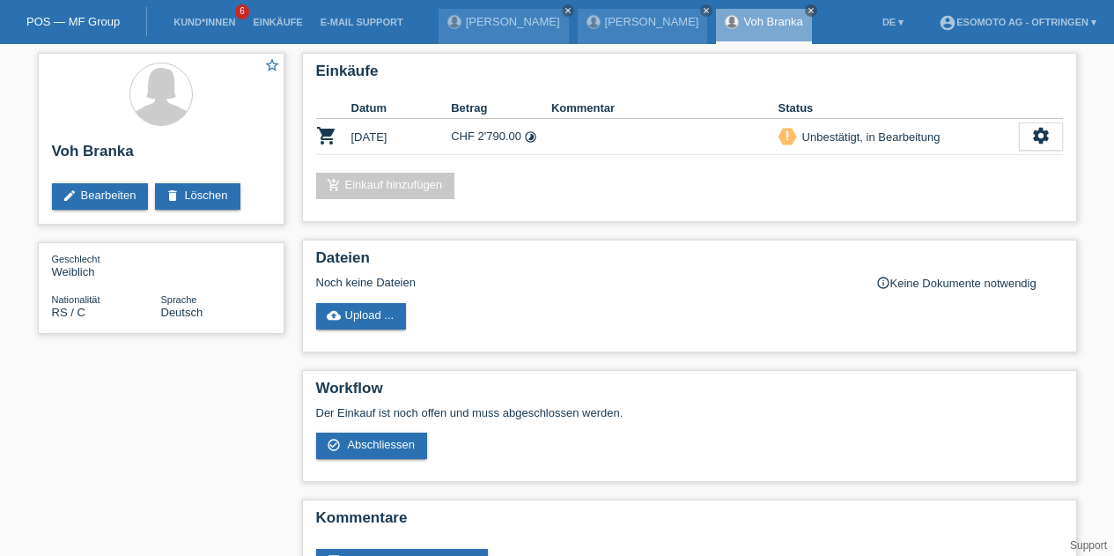  I want to click on span: Abschliessen, so click(380, 444).